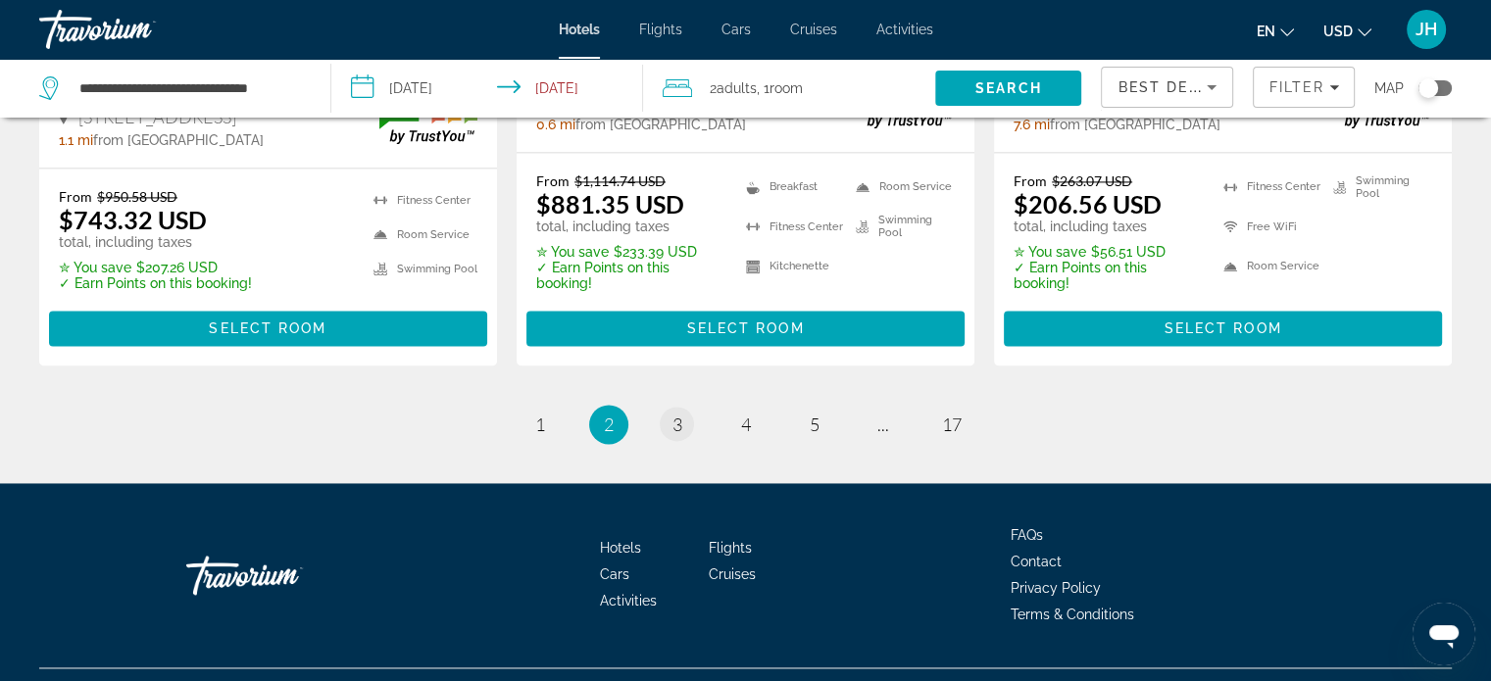 The image size is (1491, 681). I want to click on button: User Menu, so click(1426, 29).